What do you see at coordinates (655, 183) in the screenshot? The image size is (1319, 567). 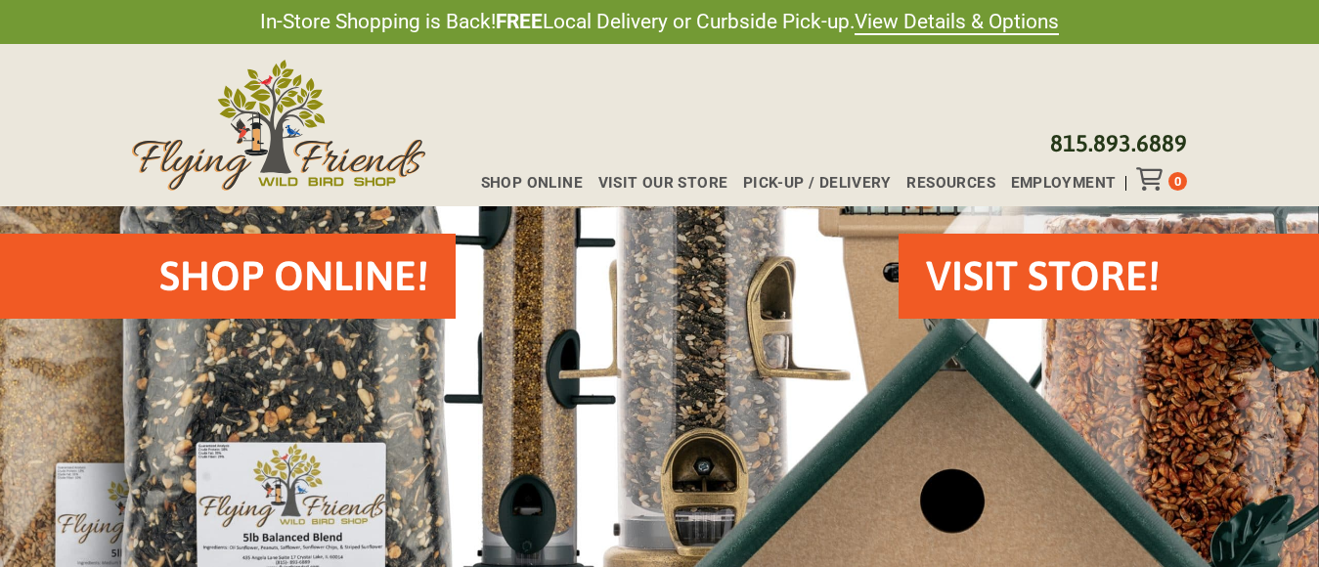 I see `a: Visit Our Store` at bounding box center [655, 183].